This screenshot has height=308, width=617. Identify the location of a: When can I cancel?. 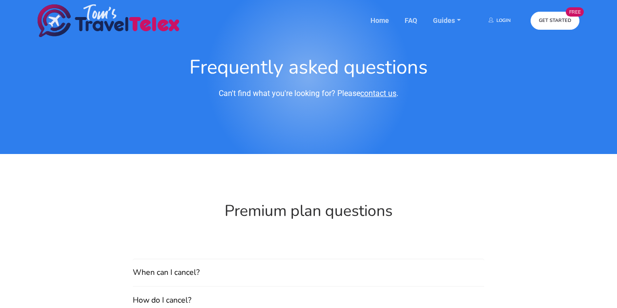
(308, 273).